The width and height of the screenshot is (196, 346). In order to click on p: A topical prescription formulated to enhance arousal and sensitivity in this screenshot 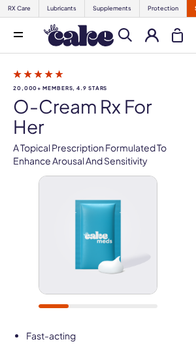, I will do `click(98, 154)`.